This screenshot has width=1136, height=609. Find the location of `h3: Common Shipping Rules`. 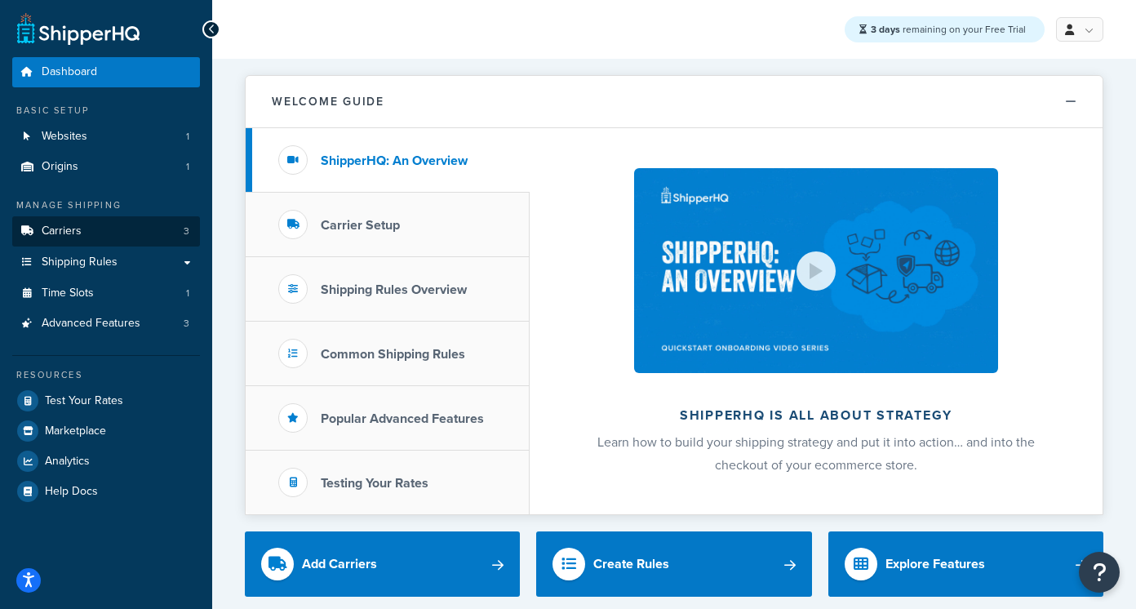

h3: Common Shipping Rules is located at coordinates (392, 354).